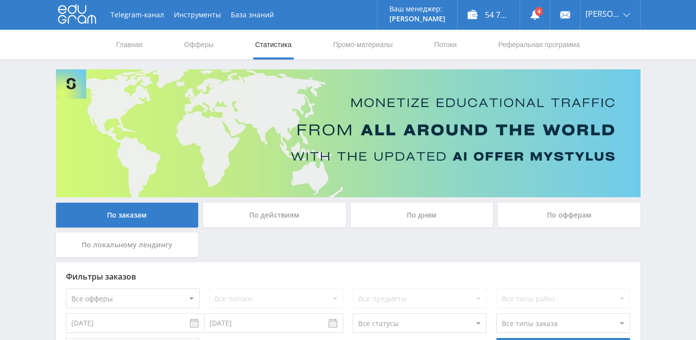 The width and height of the screenshot is (696, 340). Describe the element at coordinates (127, 215) in the screenshot. I see `div: По заказам` at that location.